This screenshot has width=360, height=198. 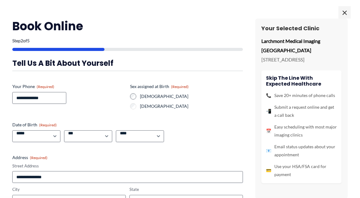 What do you see at coordinates (28, 40) in the screenshot?
I see `span: 5` at bounding box center [28, 40].